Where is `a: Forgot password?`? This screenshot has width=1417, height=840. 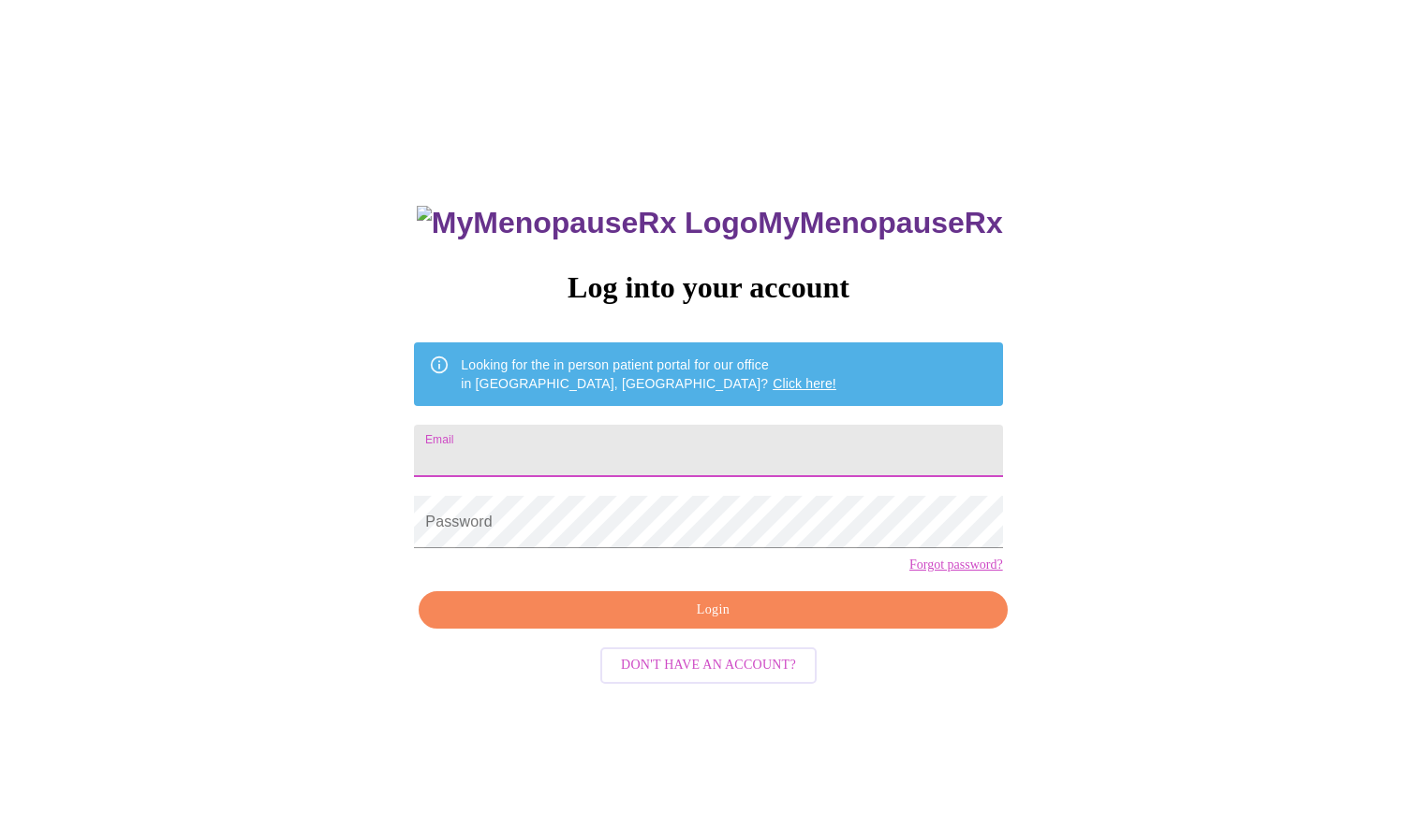 a: Forgot password? is located at coordinates (956, 565).